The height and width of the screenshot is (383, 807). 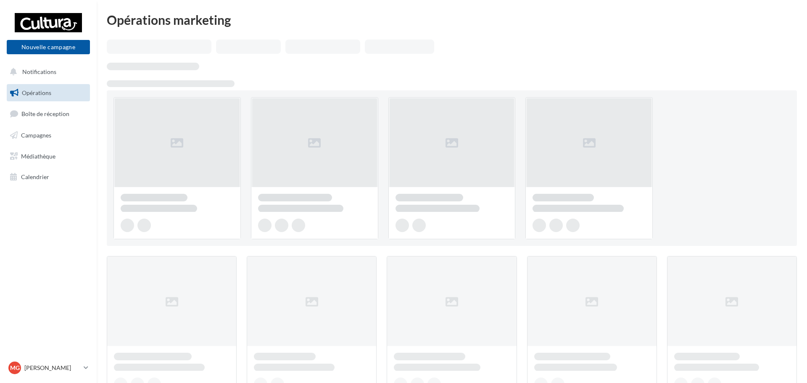 What do you see at coordinates (45, 113) in the screenshot?
I see `span: Boîte de réception` at bounding box center [45, 113].